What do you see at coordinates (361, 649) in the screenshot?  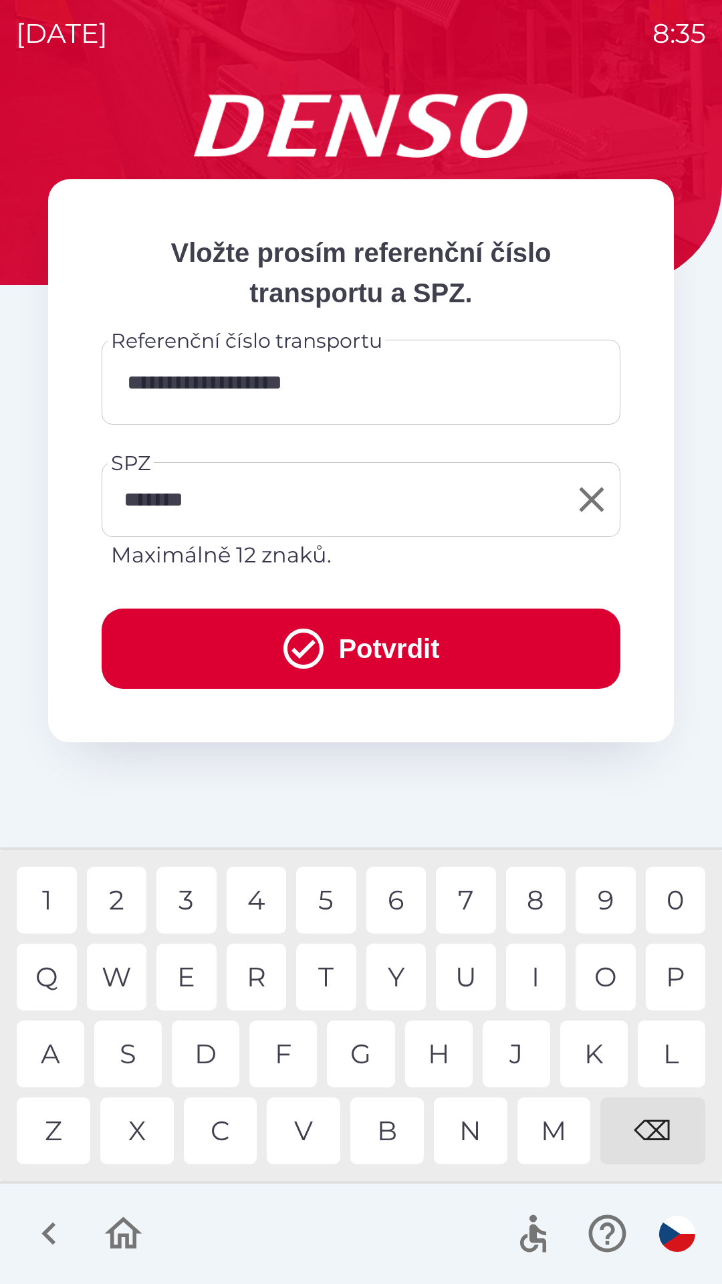 I see `button: Potvrdit` at bounding box center [361, 649].